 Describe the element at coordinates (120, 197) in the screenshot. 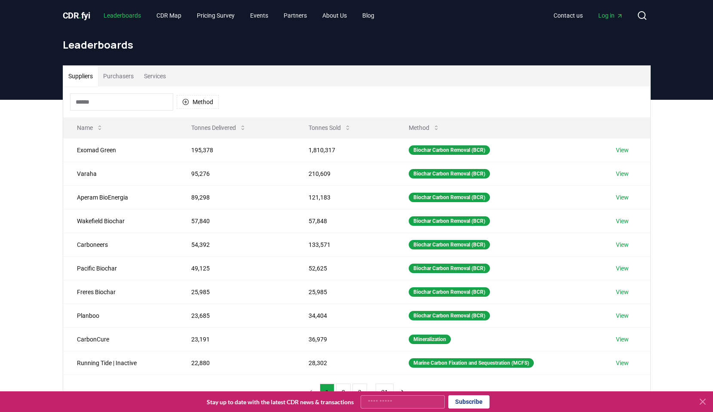

I see `td: Aperam BioEnergia` at that location.